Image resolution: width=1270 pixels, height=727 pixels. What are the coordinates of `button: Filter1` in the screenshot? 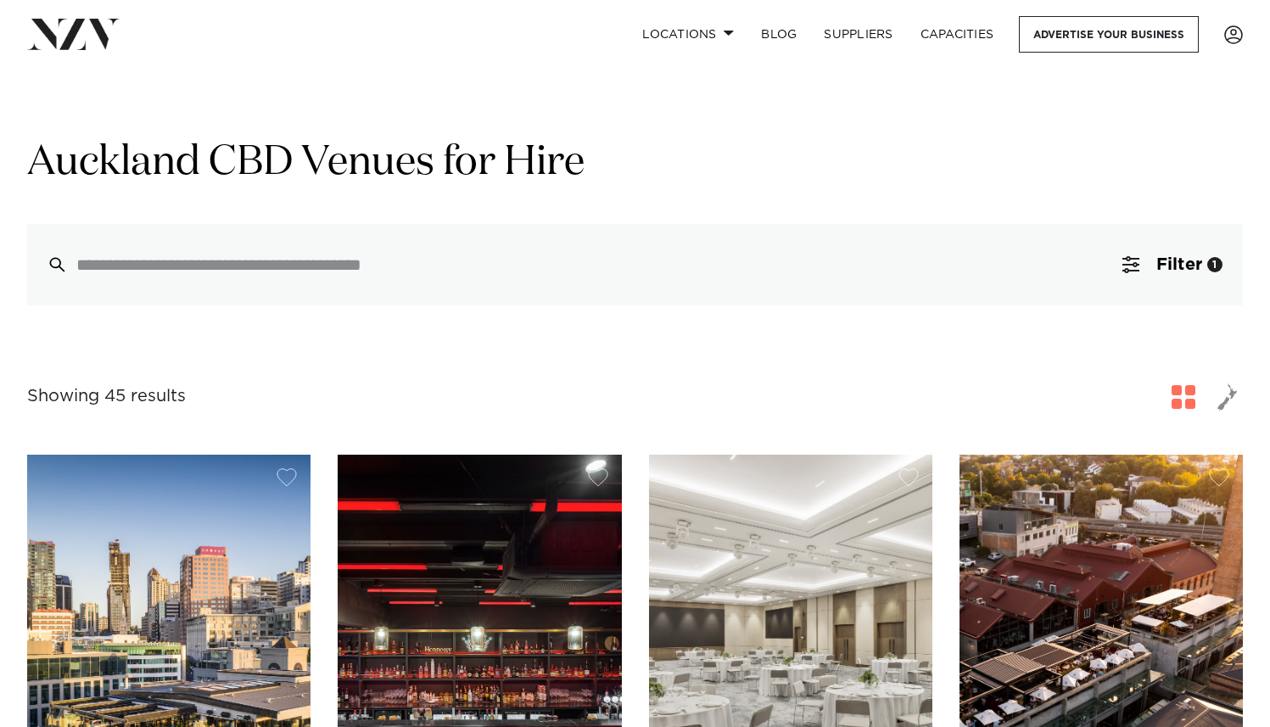 It's located at (1173, 265).